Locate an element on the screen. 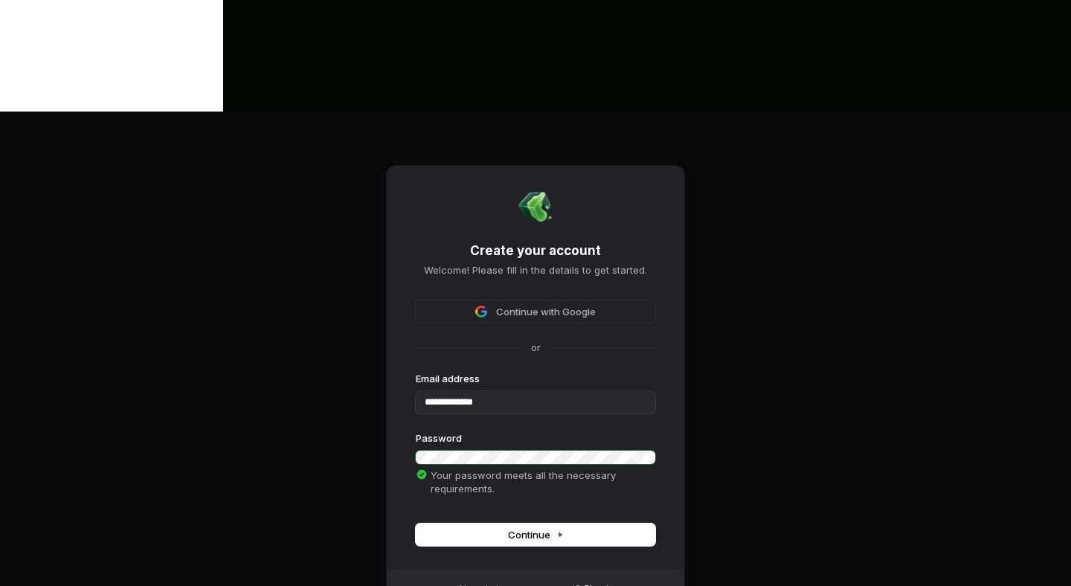 The image size is (1071, 586). p: Welcome! Please fill in the details to get started. is located at coordinates (536, 270).